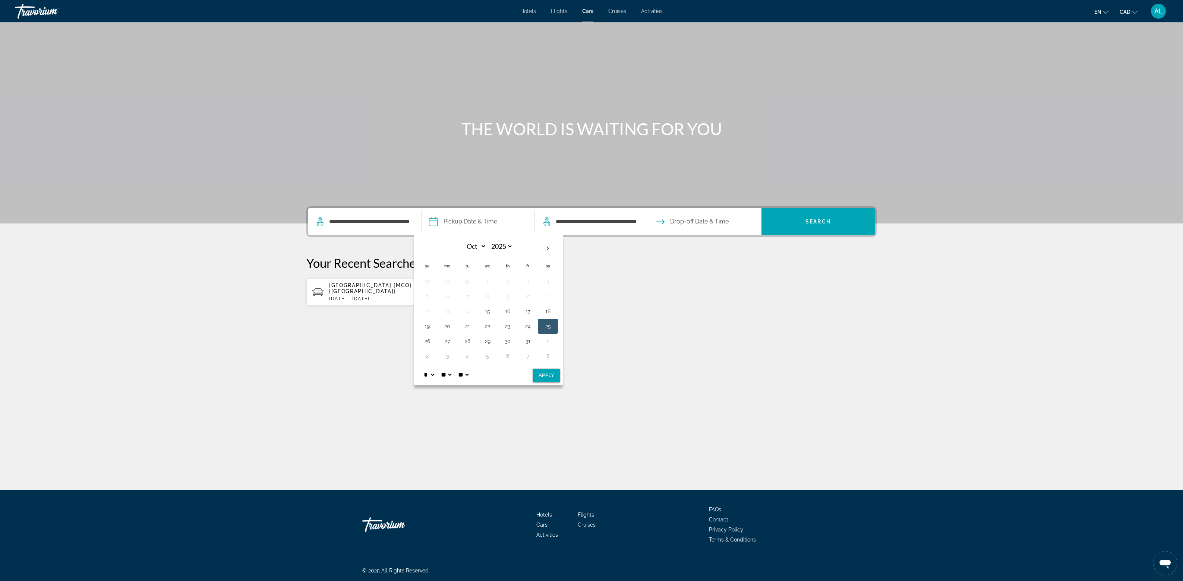 This screenshot has height=581, width=1183. Describe the element at coordinates (719, 520) in the screenshot. I see `a: Contact` at that location.